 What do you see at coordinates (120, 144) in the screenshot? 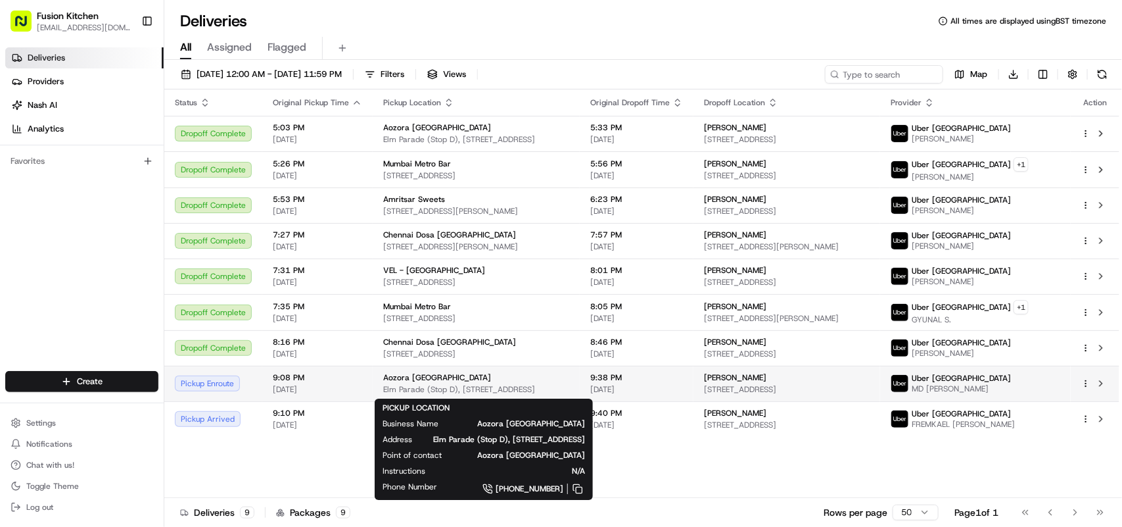
I see `div: We're available if you need us!` at bounding box center [120, 144].